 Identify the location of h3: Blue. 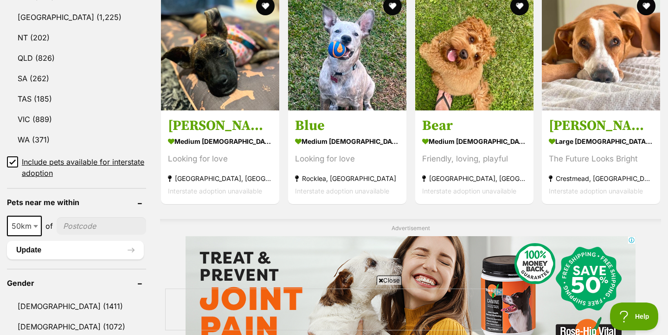
(347, 126).